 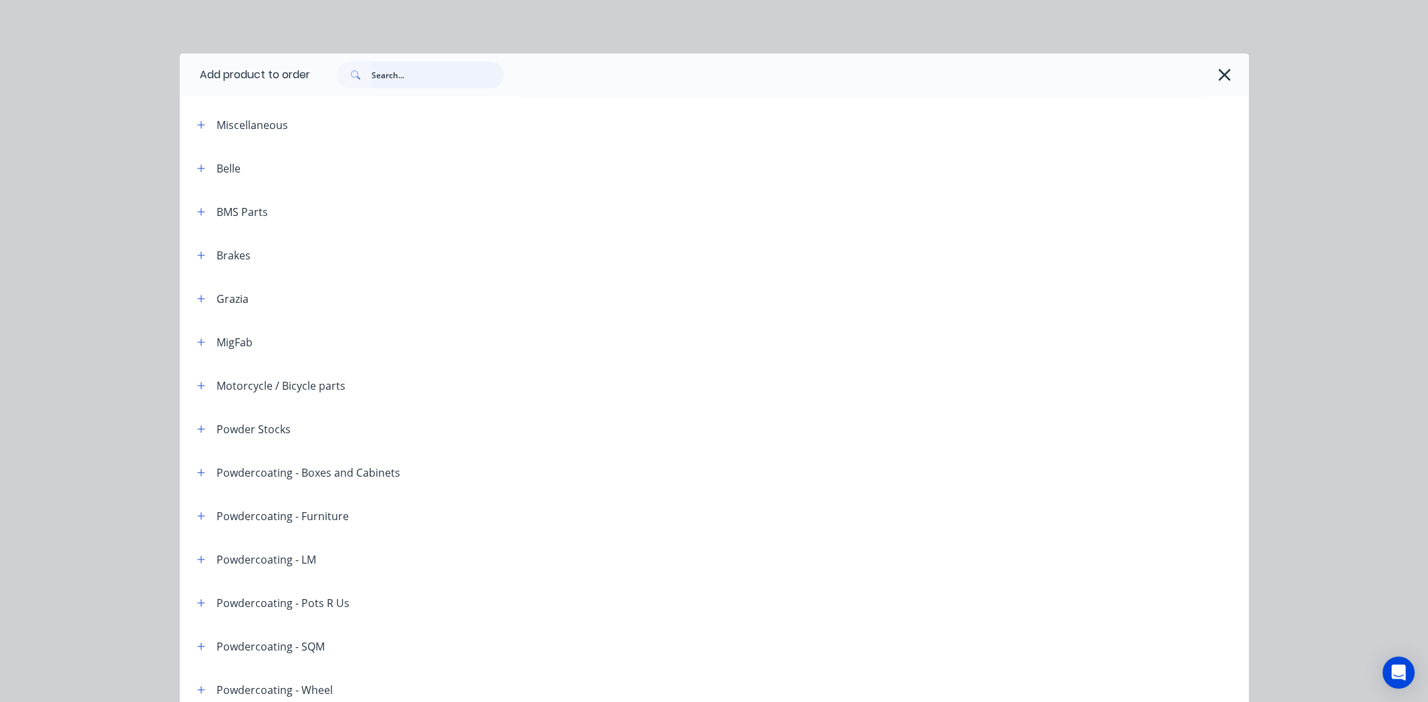 I want to click on div: Belle, so click(x=229, y=168).